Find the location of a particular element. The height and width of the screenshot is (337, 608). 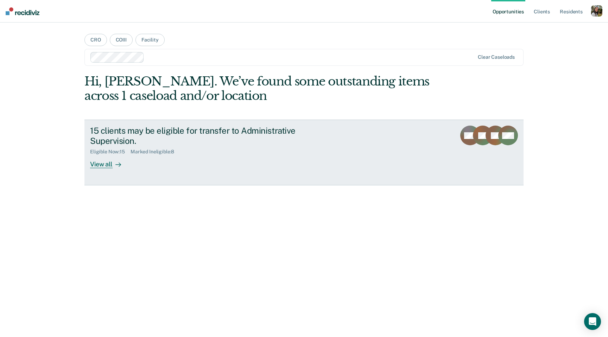

div: 15 clients may be eligible for transfer to Administrative Supervision. is located at coordinates (214, 136).